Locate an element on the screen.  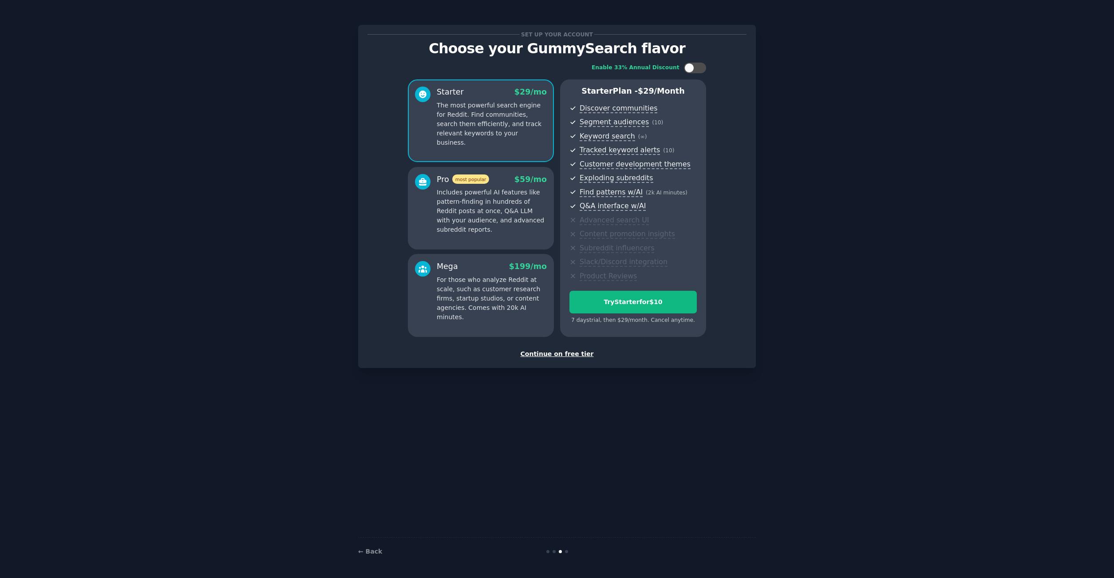
span: ( 2k AI minutes ) is located at coordinates (667, 193).